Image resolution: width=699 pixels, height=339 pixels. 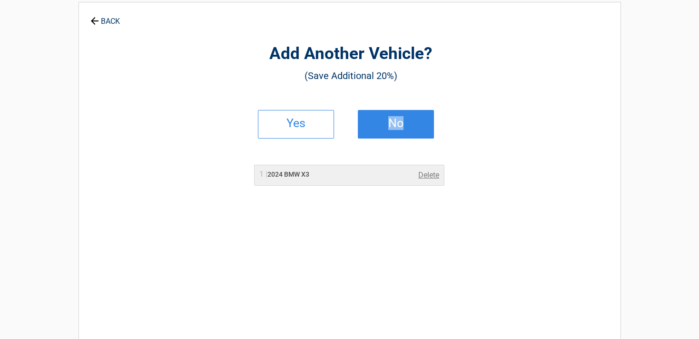 What do you see at coordinates (351, 54) in the screenshot?
I see `h2: Add Another Vehicle?` at bounding box center [351, 54].